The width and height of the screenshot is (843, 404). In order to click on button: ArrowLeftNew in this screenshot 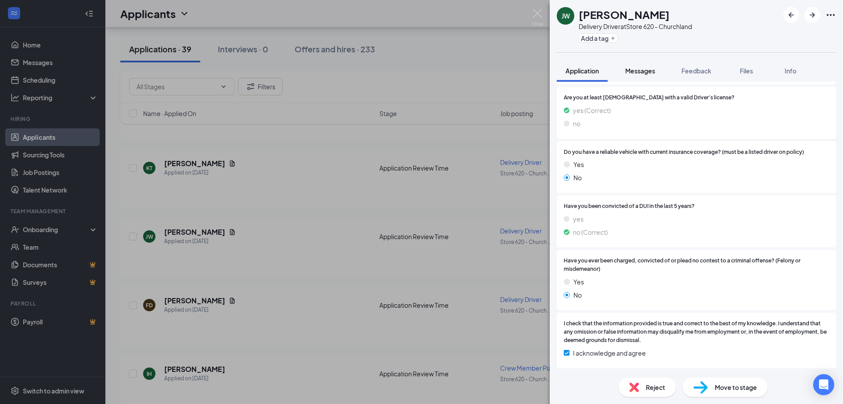, I will do `click(791, 15)`.